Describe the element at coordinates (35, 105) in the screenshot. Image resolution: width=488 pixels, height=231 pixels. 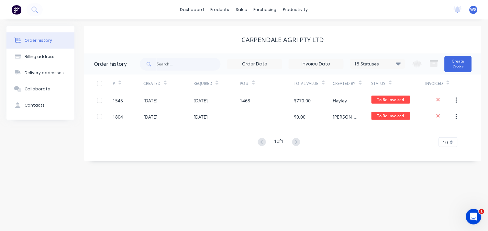
I see `div: Contacts` at that location.